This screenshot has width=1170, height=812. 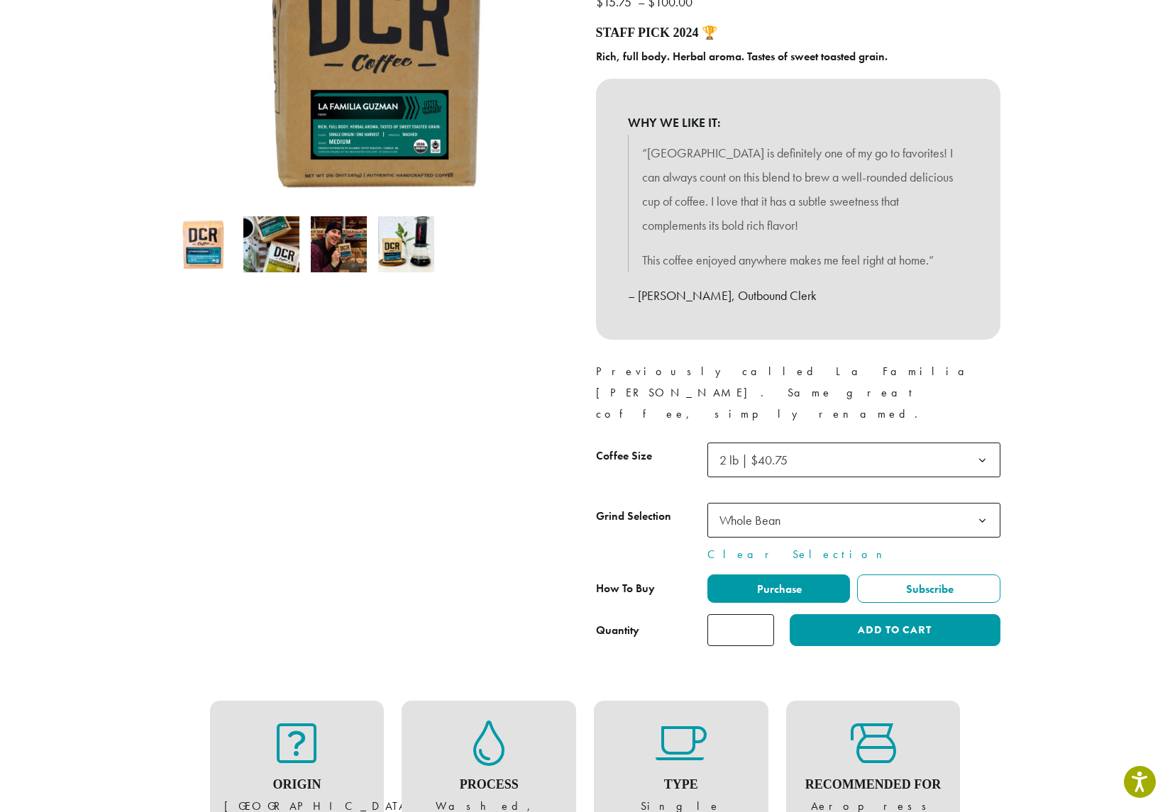 I want to click on label: Coffee Size, so click(x=651, y=456).